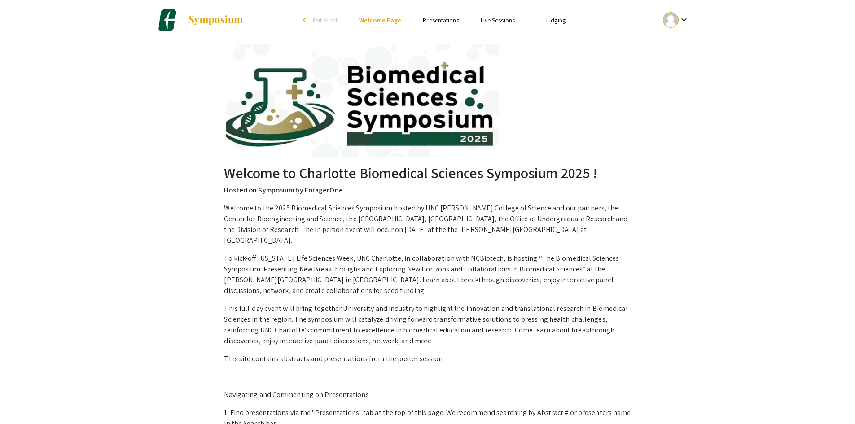  I want to click on a: Welcome Page, so click(380, 20).